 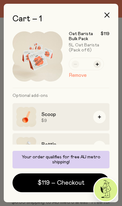 What do you see at coordinates (85, 36) in the screenshot?
I see `h3: Oat Barista Bulk Pack` at bounding box center [85, 36].